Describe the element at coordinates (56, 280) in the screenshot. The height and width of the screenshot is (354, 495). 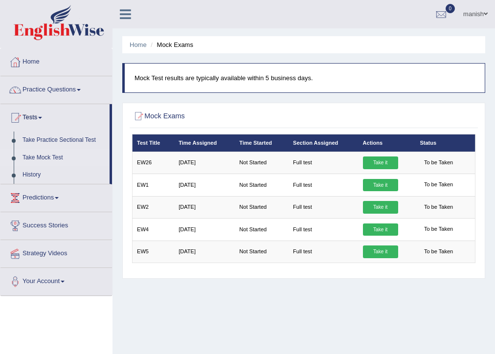
I see `a: Your Account` at that location.